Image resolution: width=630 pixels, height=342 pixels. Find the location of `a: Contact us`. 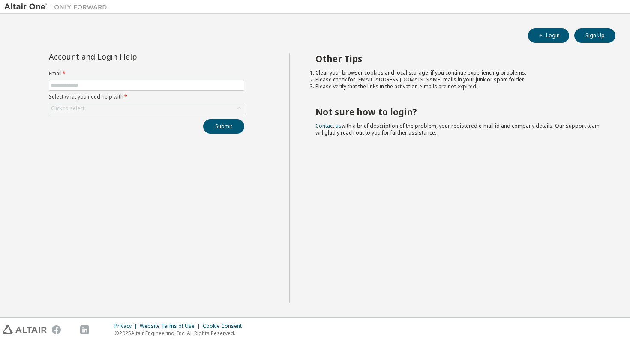

a: Contact us is located at coordinates (329, 126).